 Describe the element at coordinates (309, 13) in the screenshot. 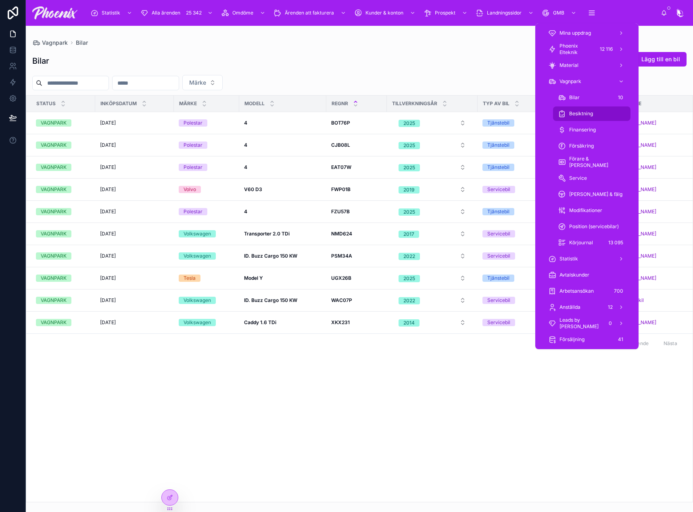

I see `span: Ärenden att fakturera` at that location.